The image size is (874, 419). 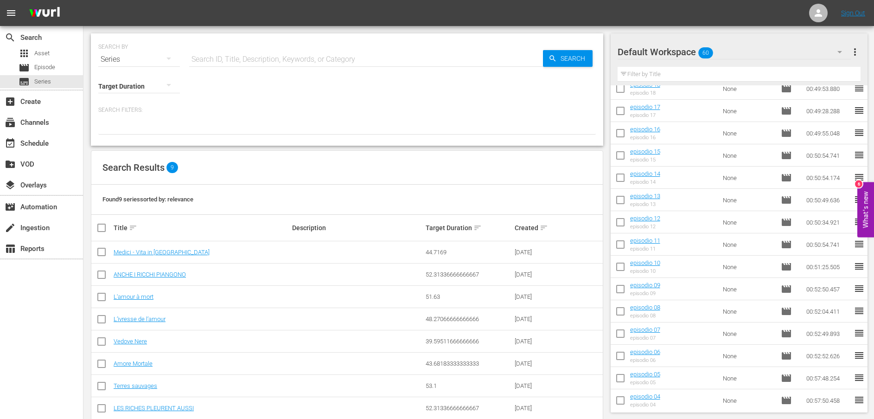 What do you see at coordinates (829, 378) in the screenshot?
I see `td: 00:57:48.254` at bounding box center [829, 378].